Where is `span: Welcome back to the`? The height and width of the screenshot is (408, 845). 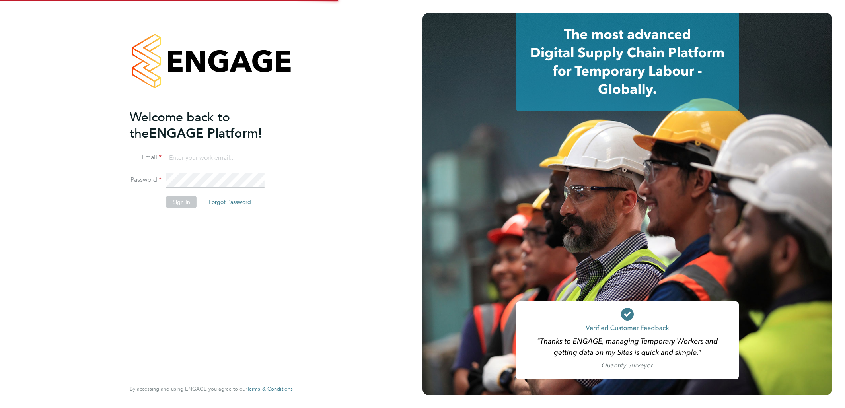 span: Welcome back to the is located at coordinates (180, 125).